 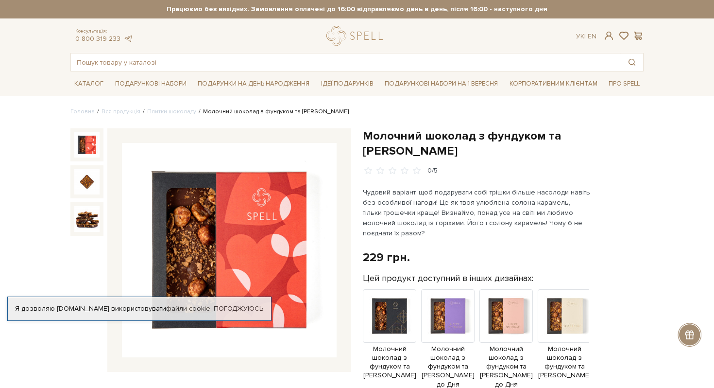 What do you see at coordinates (347, 84) in the screenshot?
I see `a: Ідеї подарунків` at bounding box center [347, 84].